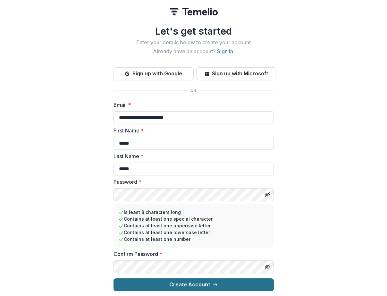 This screenshot has height=296, width=387. Describe the element at coordinates (154, 74) in the screenshot. I see `button: Sign up with Google` at that location.